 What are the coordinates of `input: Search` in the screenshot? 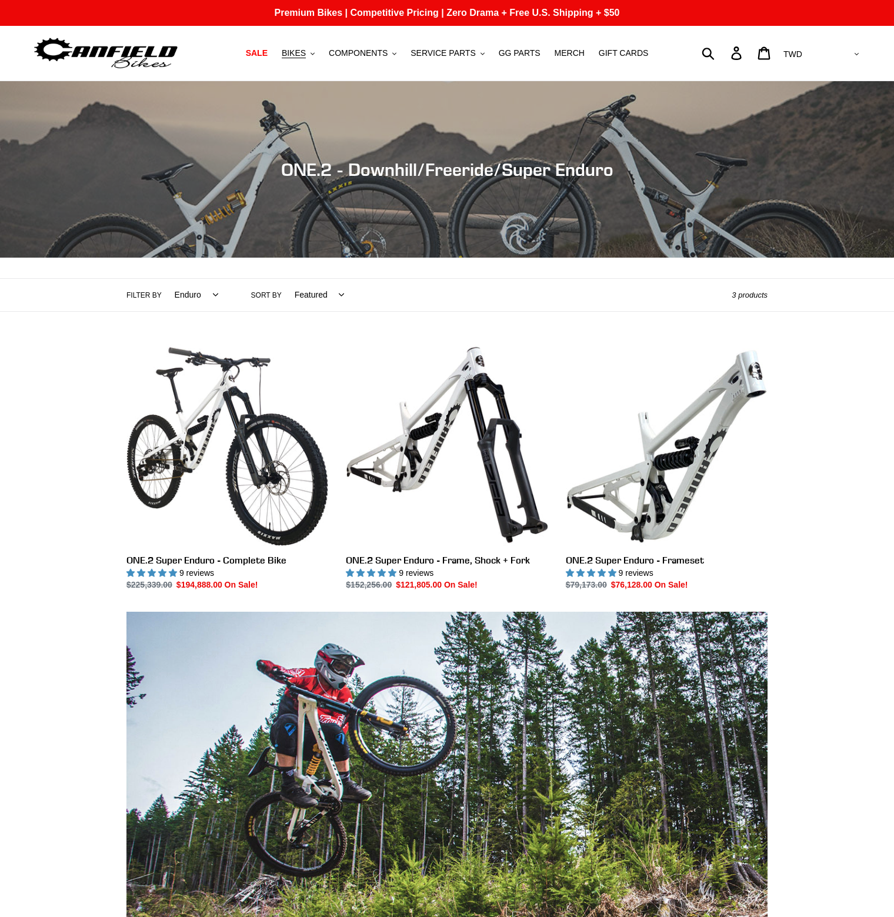 It's located at (723, 53).